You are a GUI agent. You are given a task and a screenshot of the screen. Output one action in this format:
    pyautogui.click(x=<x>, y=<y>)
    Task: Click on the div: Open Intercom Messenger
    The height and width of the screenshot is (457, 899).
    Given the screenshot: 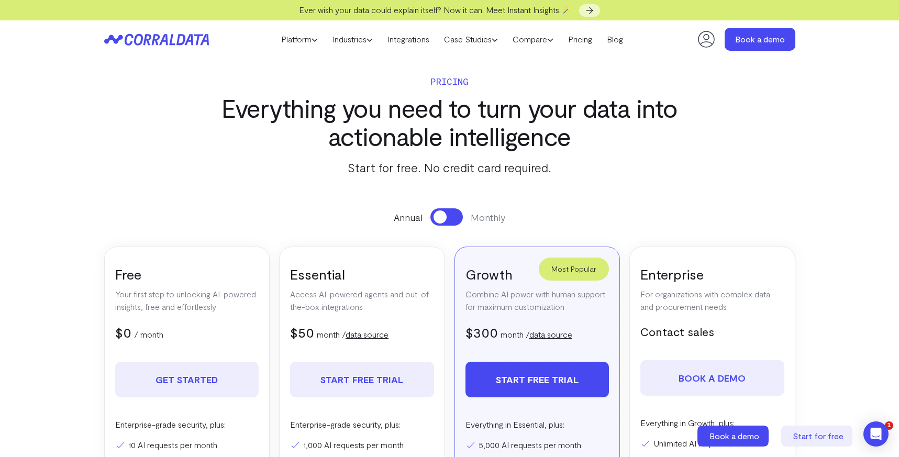 What is the action you would take?
    pyautogui.click(x=876, y=434)
    